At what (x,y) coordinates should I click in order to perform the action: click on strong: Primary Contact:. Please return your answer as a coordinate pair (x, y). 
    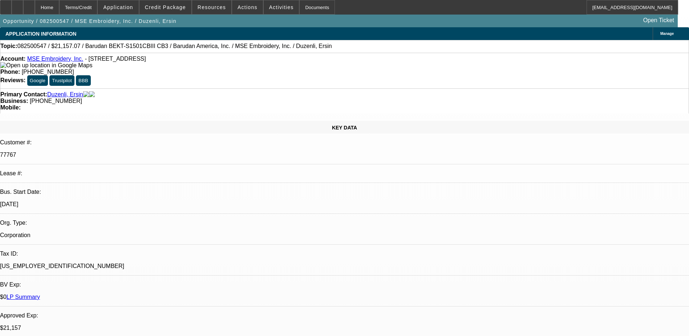
    Looking at the image, I should click on (24, 94).